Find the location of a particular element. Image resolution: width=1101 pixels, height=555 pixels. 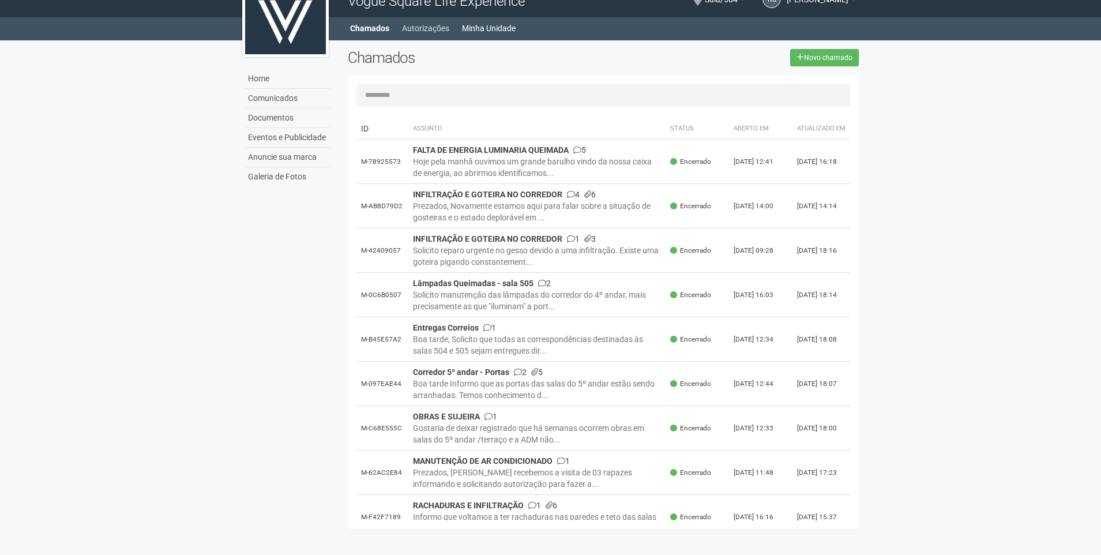

td: M-F42F7189 is located at coordinates (382, 517).